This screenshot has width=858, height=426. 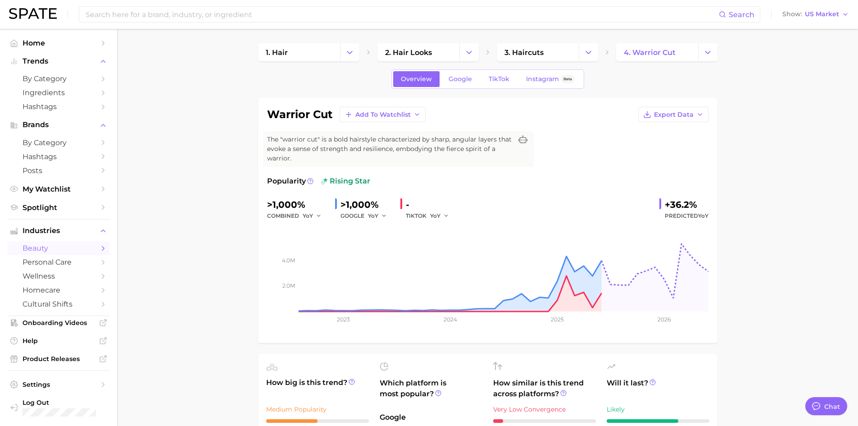 I want to click on h1: warrior cut, so click(x=300, y=114).